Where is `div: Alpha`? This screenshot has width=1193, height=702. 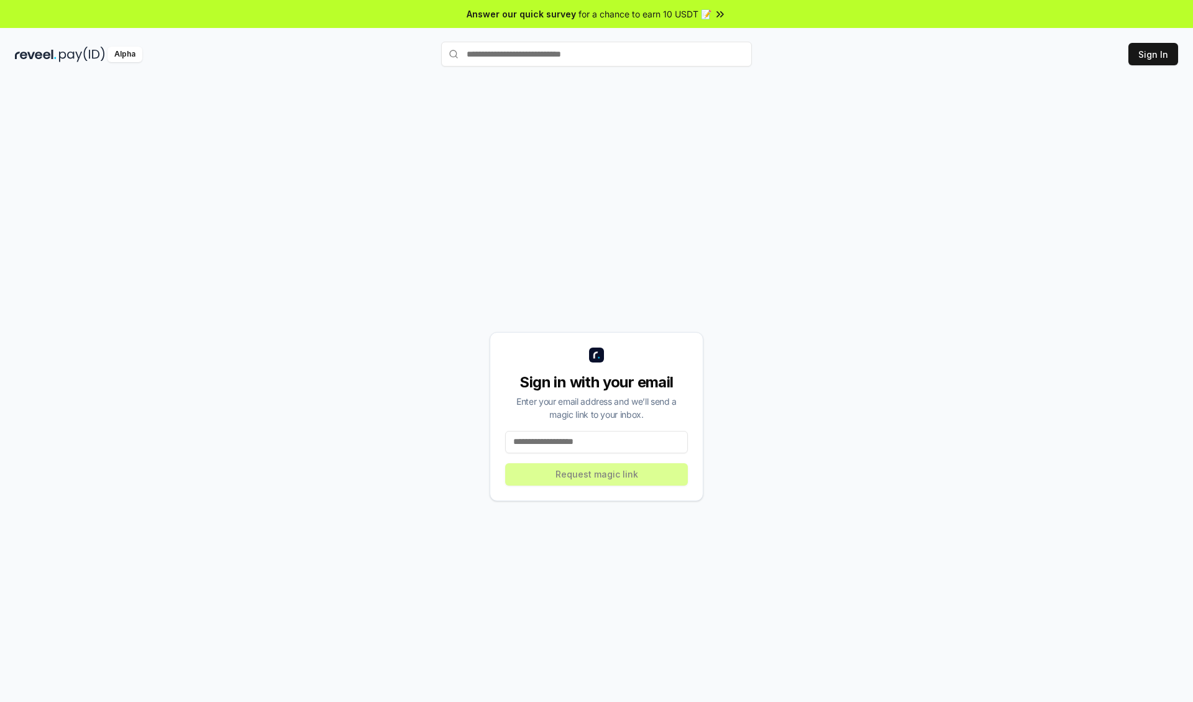
div: Alpha is located at coordinates (125, 54).